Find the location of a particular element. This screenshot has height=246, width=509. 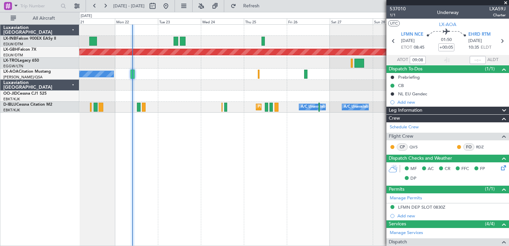

div: CB is located at coordinates (401, 85).